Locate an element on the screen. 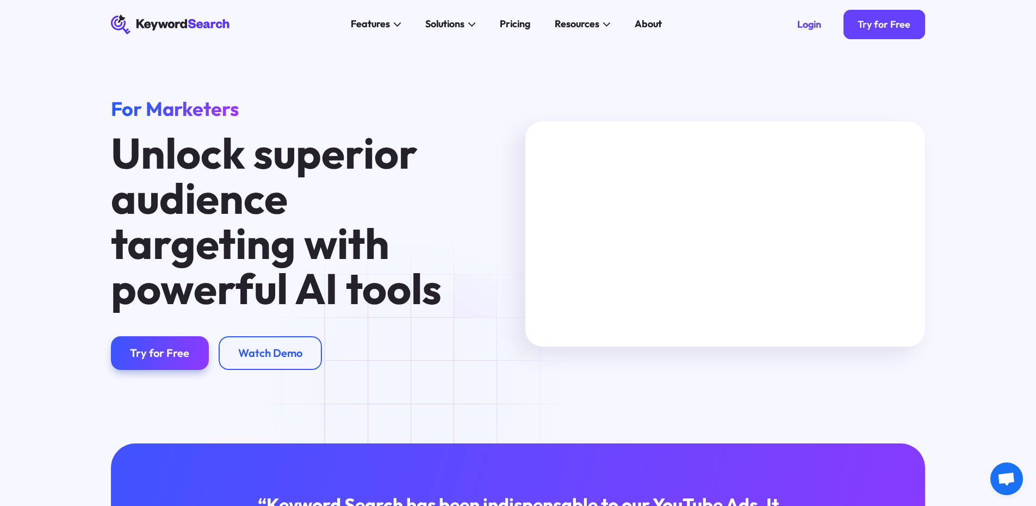 Image resolution: width=1036 pixels, height=506 pixels. div: Solutions is located at coordinates (445, 24).